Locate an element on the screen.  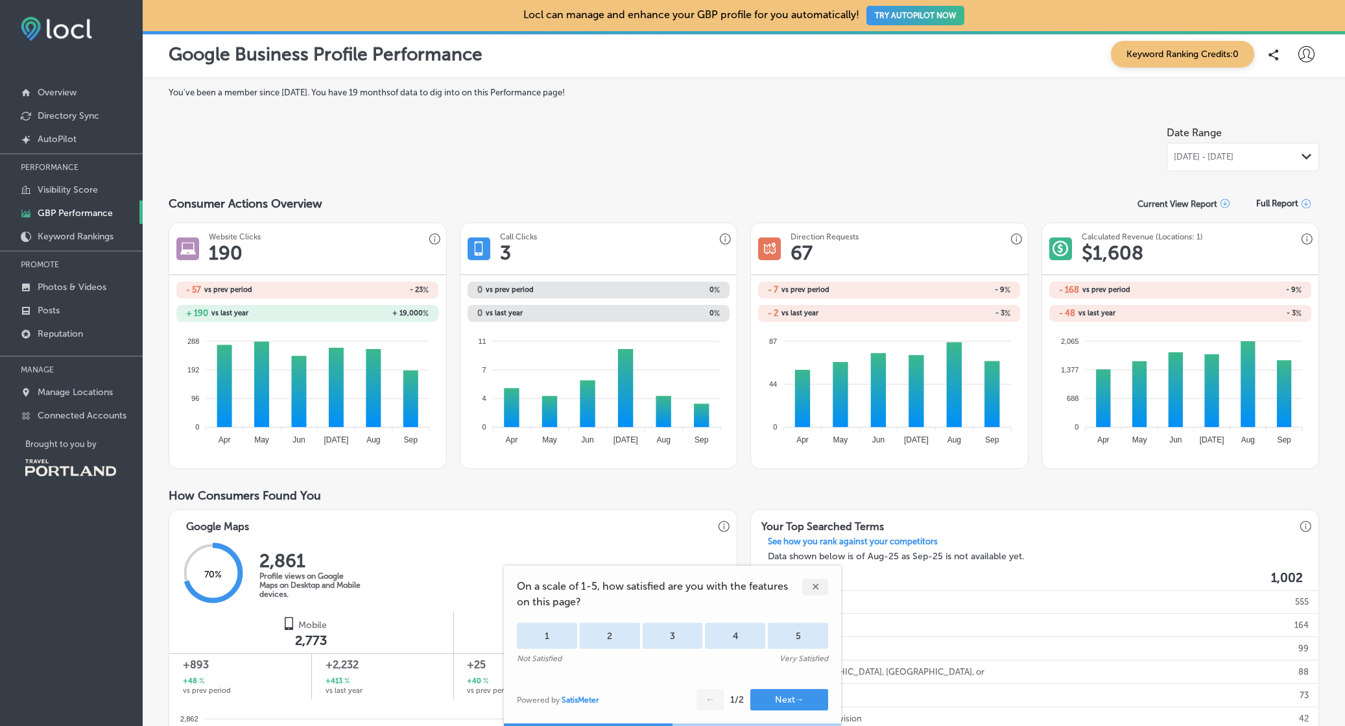
h2: - 7 is located at coordinates (773, 289).